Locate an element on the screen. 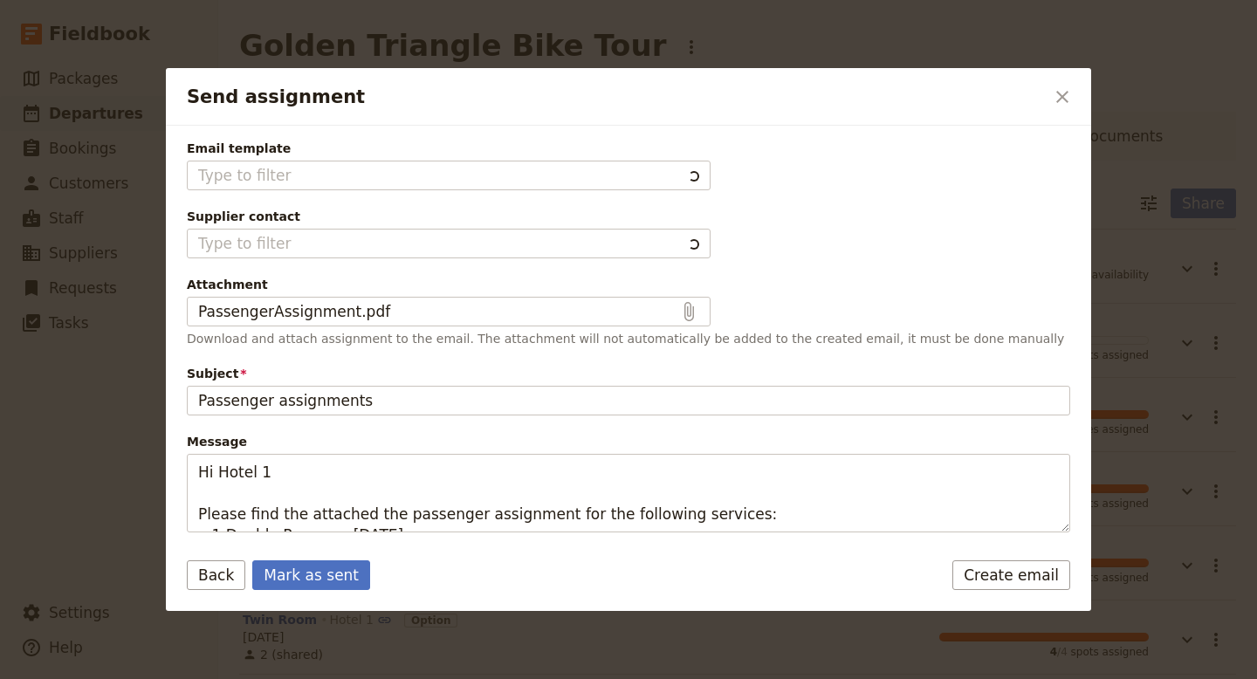 The width and height of the screenshot is (1257, 679). span: Attachment is located at coordinates (628, 285).